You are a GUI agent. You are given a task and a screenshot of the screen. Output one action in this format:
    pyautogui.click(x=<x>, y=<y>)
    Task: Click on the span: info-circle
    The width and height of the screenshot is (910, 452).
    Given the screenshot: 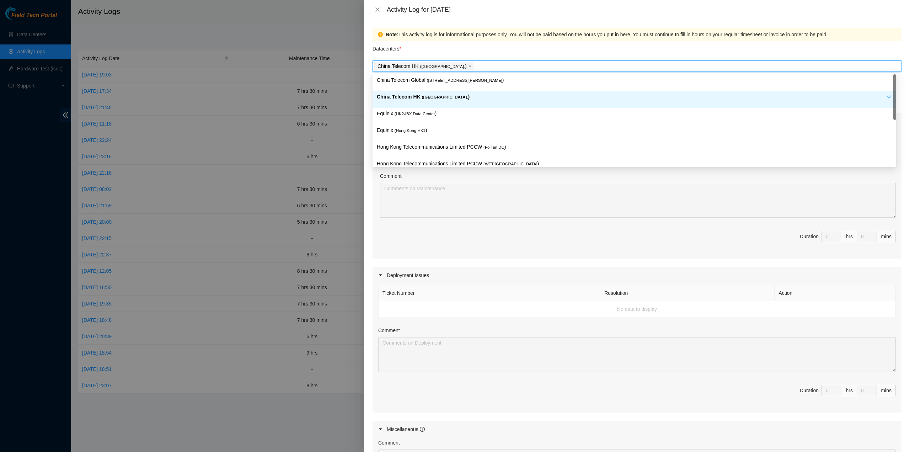 What is the action you would take?
    pyautogui.click(x=422, y=429)
    